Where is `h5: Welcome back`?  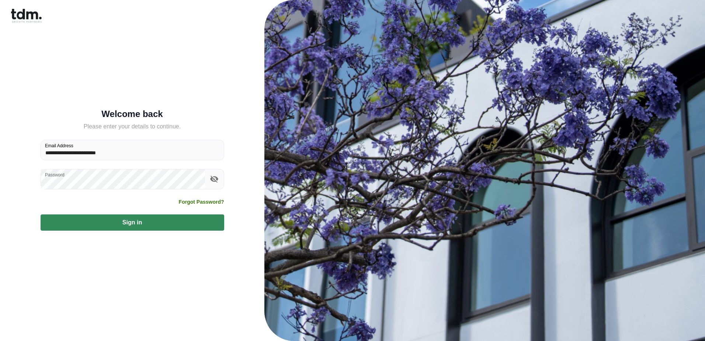 h5: Welcome back is located at coordinates (132, 114).